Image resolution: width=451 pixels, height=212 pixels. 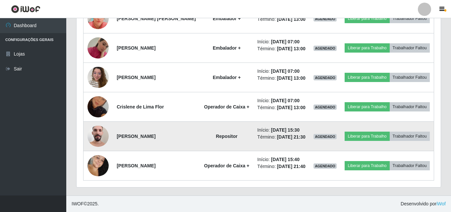 What do you see at coordinates (85, 204) in the screenshot?
I see `span: © 2025 .` at bounding box center [85, 204].